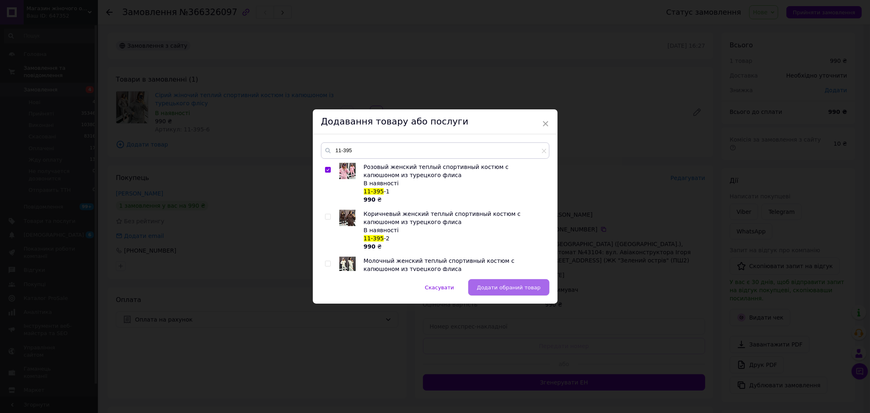 The height and width of the screenshot is (413, 870). I want to click on img: Коричневый женский теплый спортивный костюм с капюшоном из турецкого флиса, so click(348, 218).